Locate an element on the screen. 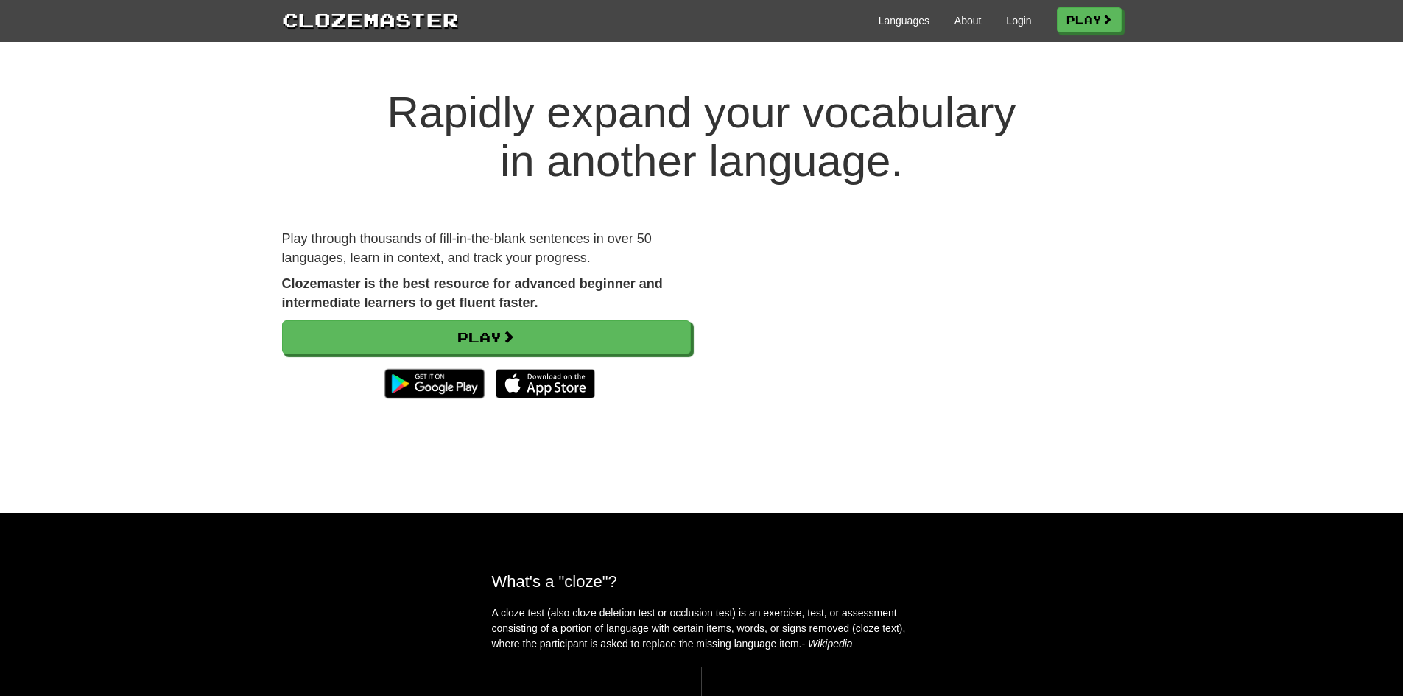 The height and width of the screenshot is (696, 1403). a: About is located at coordinates (968, 21).